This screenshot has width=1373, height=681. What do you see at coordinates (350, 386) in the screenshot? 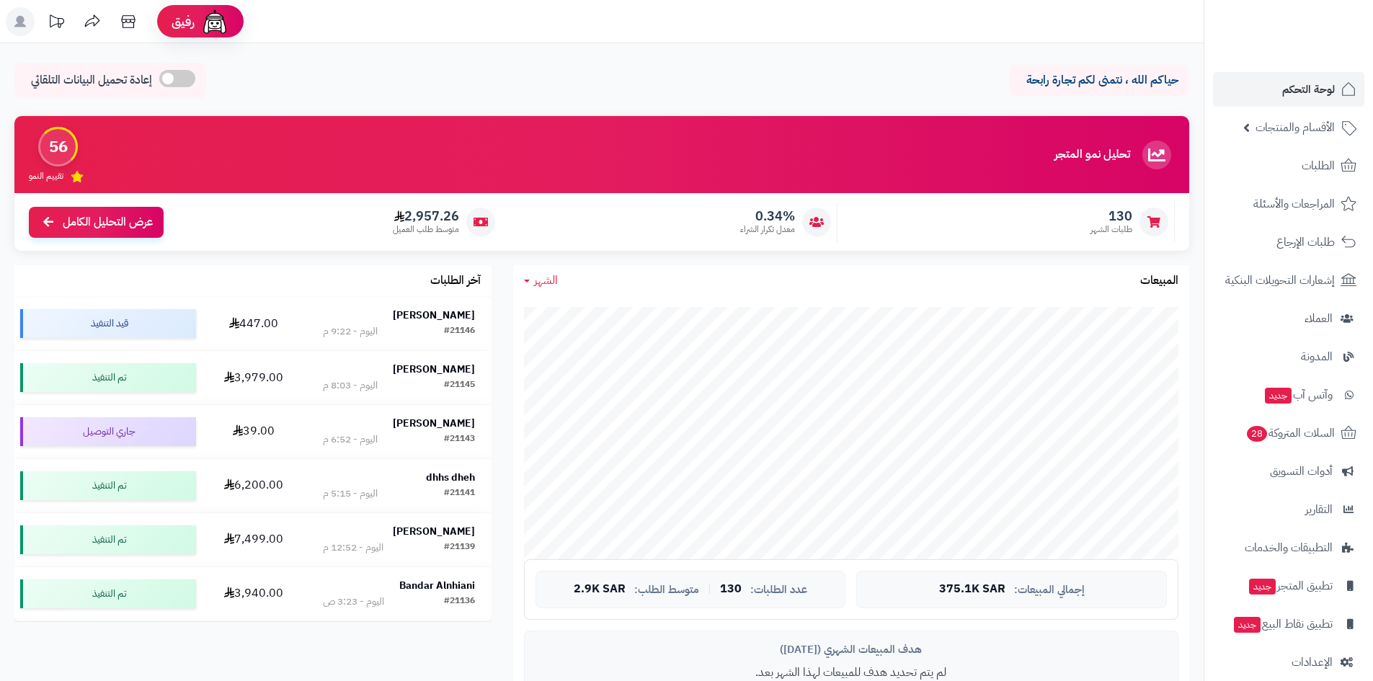
I see `div: اليوم - 8:03 م` at bounding box center [350, 386].